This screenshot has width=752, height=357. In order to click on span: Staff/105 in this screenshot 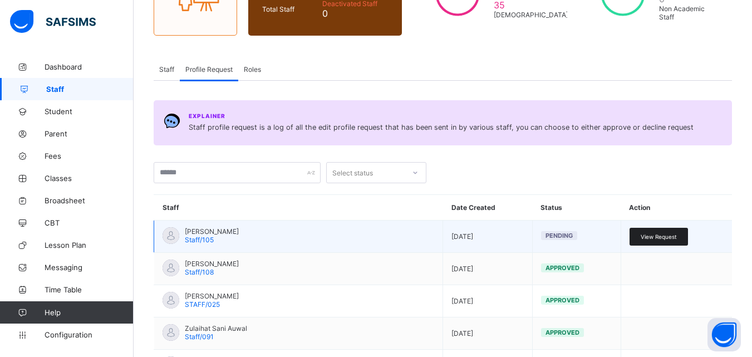, I will do `click(199, 239)`.